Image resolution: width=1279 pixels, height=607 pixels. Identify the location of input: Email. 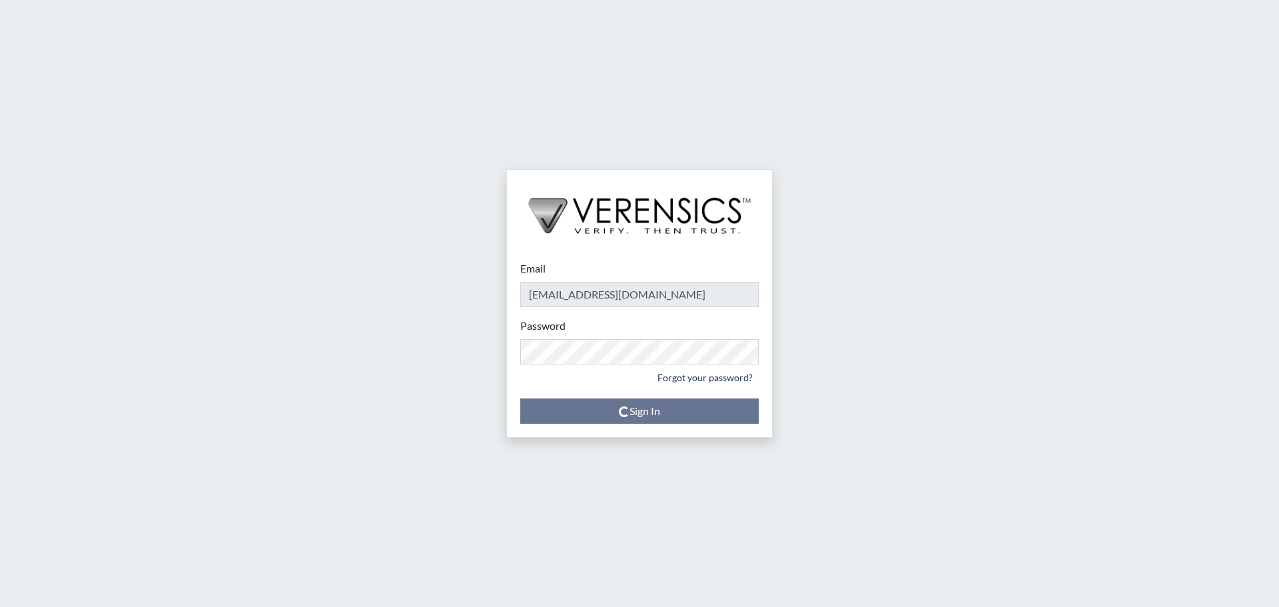
(639, 294).